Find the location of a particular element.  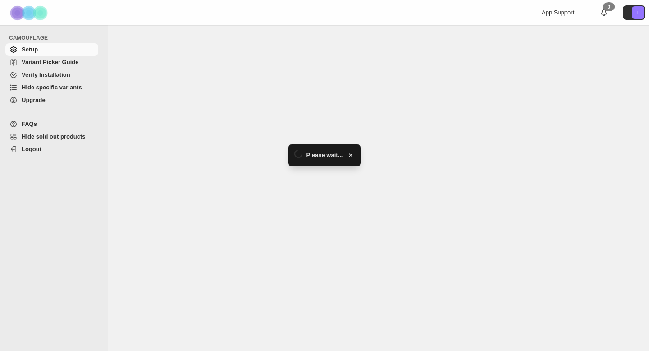

a: Logout is located at coordinates (52, 149).